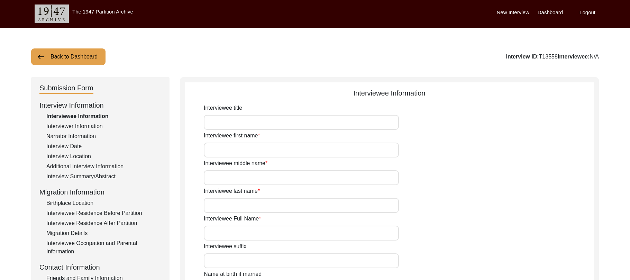 Image resolution: width=630 pixels, height=280 pixels. I want to click on label: Dashboard, so click(550, 12).